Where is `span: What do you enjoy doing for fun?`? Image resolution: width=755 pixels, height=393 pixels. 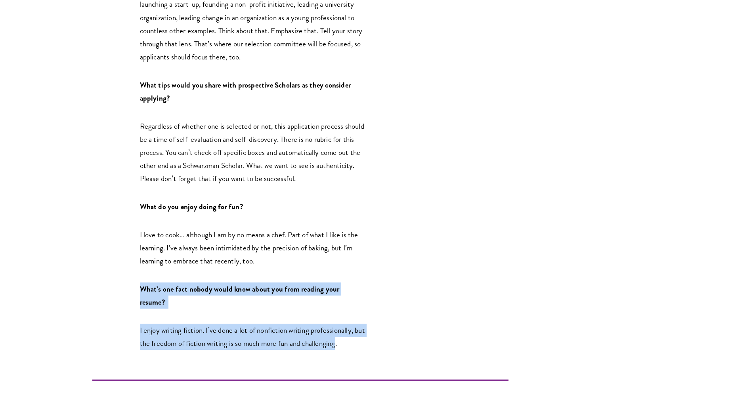
span: What do you enjoy doing for fun? is located at coordinates (191, 206).